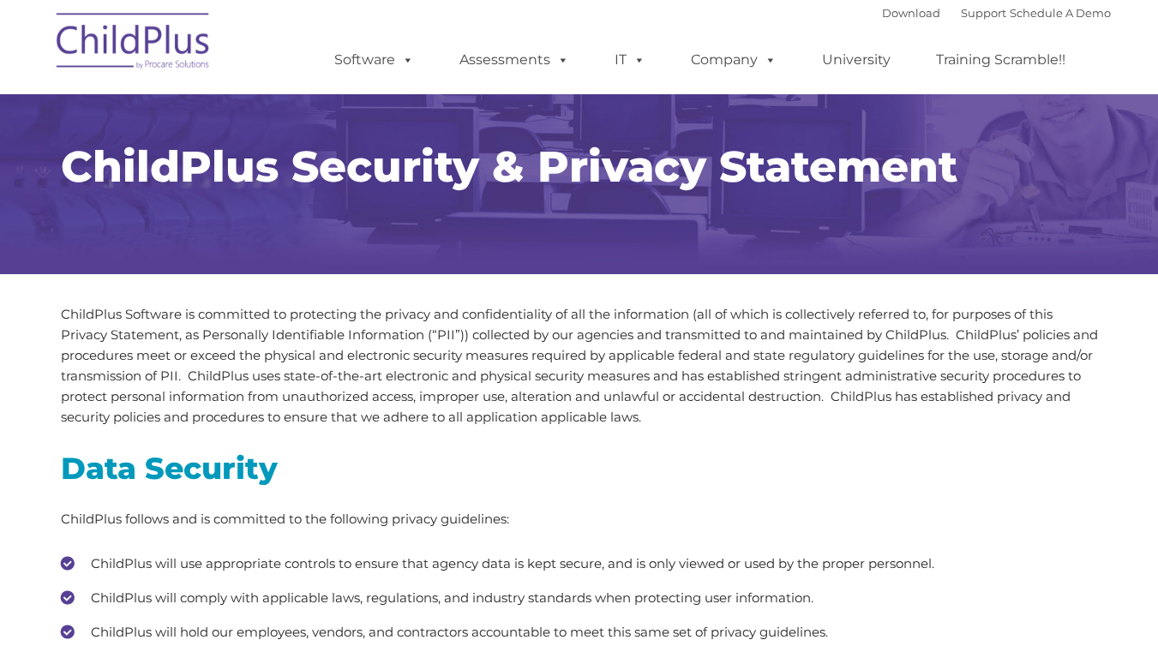 This screenshot has height=658, width=1158. Describe the element at coordinates (1060, 13) in the screenshot. I see `a: Schedule A Demo` at that location.